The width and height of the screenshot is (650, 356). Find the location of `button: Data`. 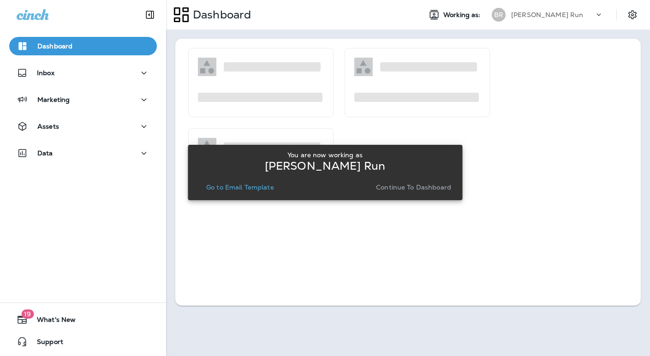

button: Data is located at coordinates (83, 153).